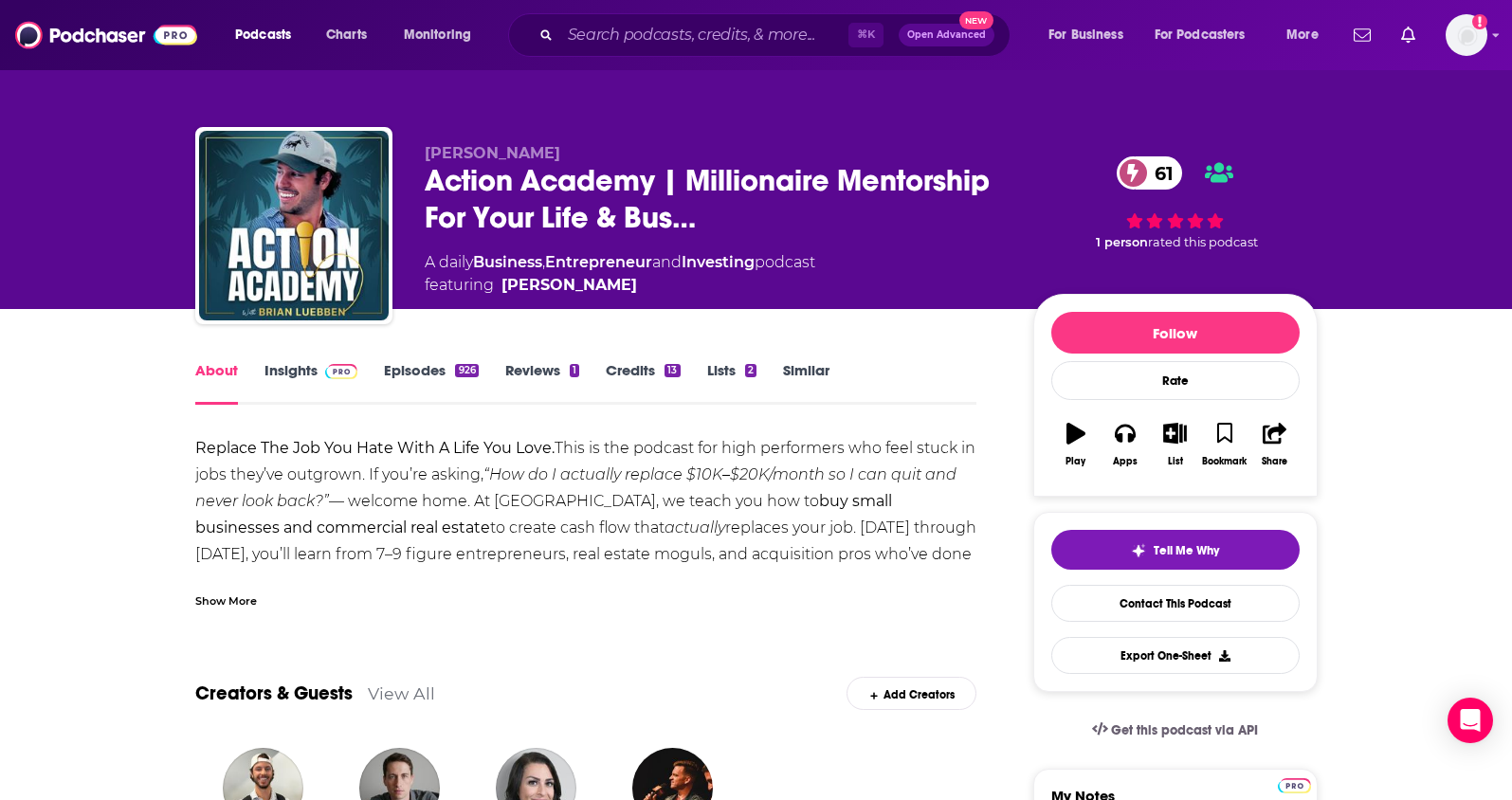 Image resolution: width=1512 pixels, height=800 pixels. Describe the element at coordinates (946, 35) in the screenshot. I see `span: Open Advanced` at that location.